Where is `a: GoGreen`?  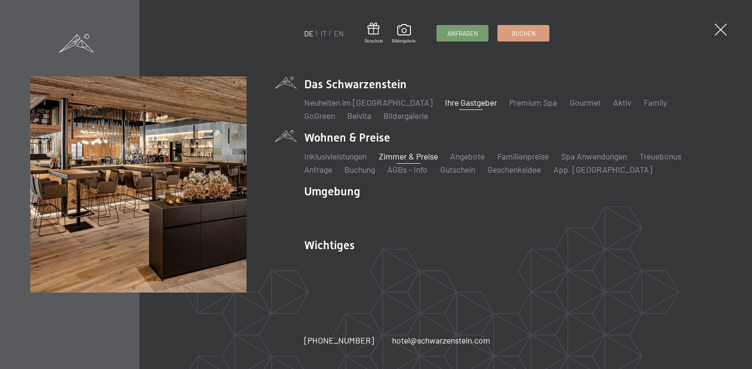 a: GoGreen is located at coordinates (319, 116).